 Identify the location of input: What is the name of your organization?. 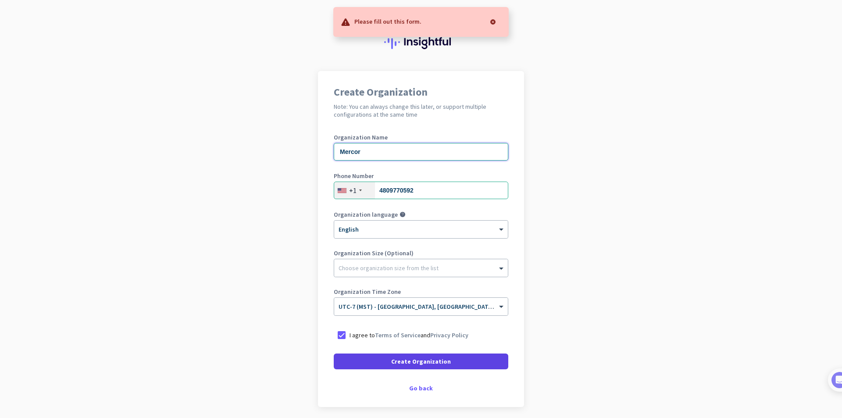
(421, 152).